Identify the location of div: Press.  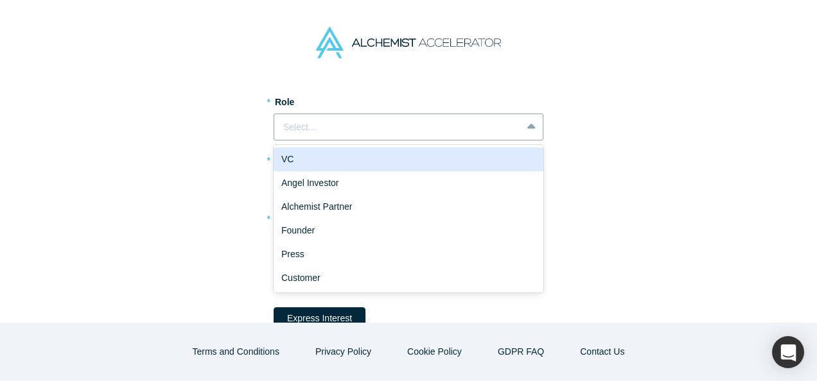
(408, 254).